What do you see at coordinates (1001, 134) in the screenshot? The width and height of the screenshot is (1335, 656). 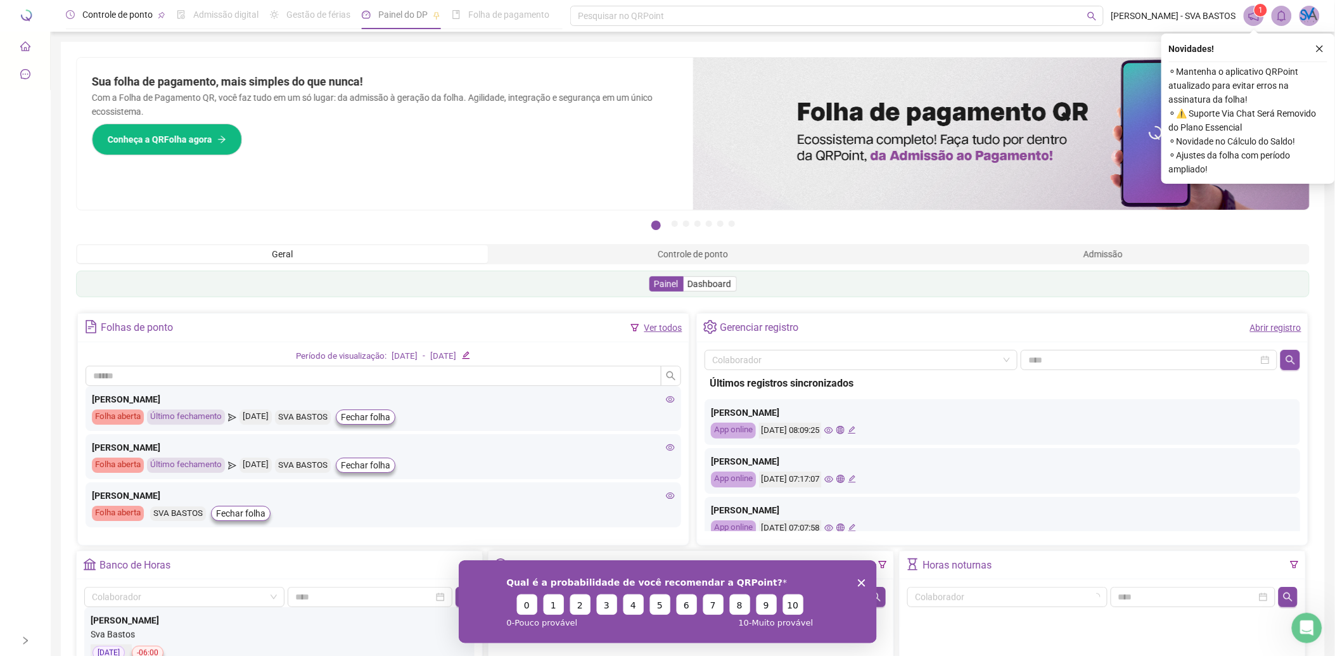 I see `img: banner%2F8d14a306-6205-4263-8e5b-06e9a85ad873.png` at bounding box center [1001, 134].